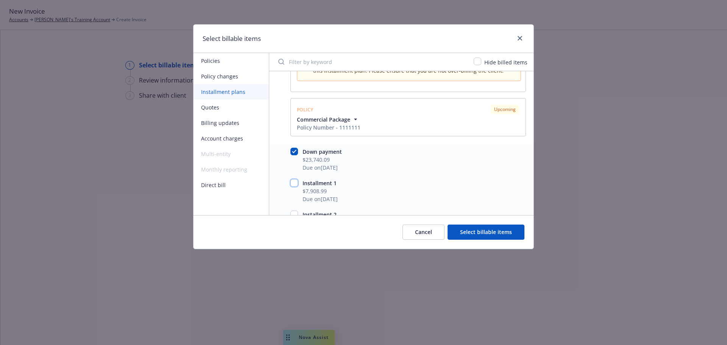 The image size is (727, 345). What do you see at coordinates (231, 154) in the screenshot?
I see `span: Multi-entity` at bounding box center [231, 154].